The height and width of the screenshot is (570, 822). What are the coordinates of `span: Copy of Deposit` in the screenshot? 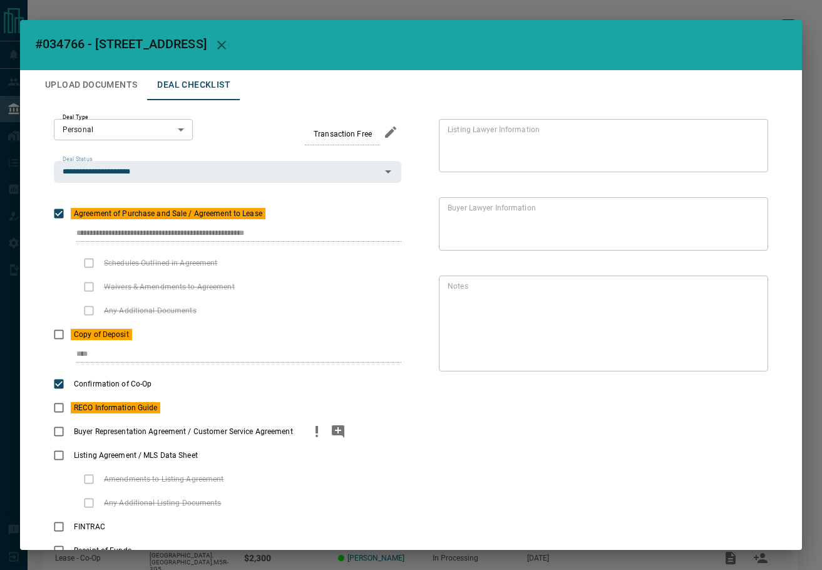 It's located at (101, 334).